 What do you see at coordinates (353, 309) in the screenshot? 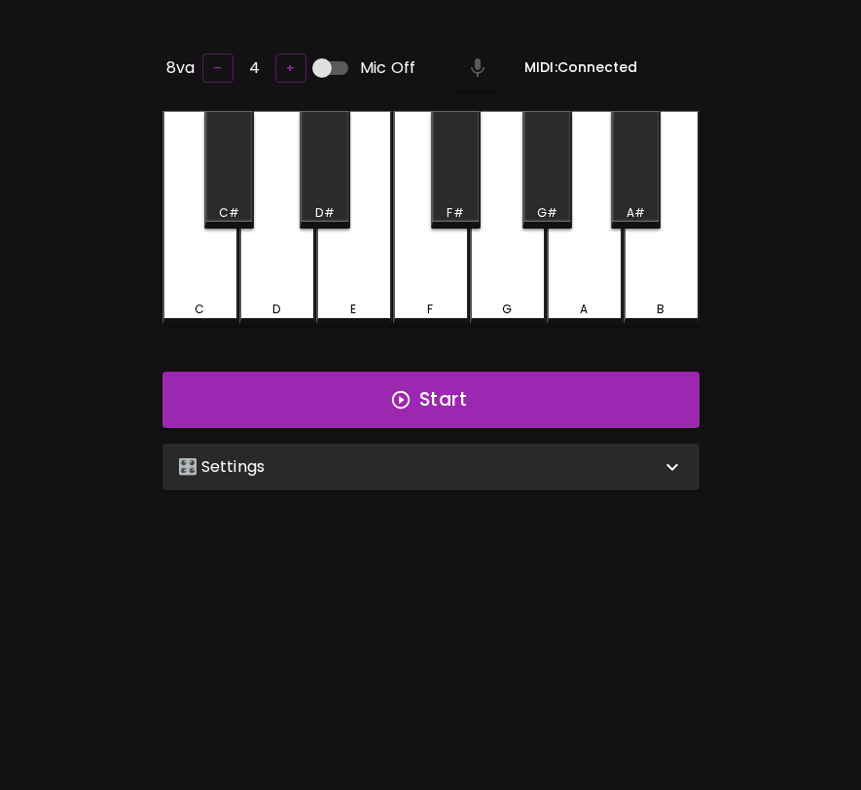
I see `div: E` at bounding box center [353, 309].